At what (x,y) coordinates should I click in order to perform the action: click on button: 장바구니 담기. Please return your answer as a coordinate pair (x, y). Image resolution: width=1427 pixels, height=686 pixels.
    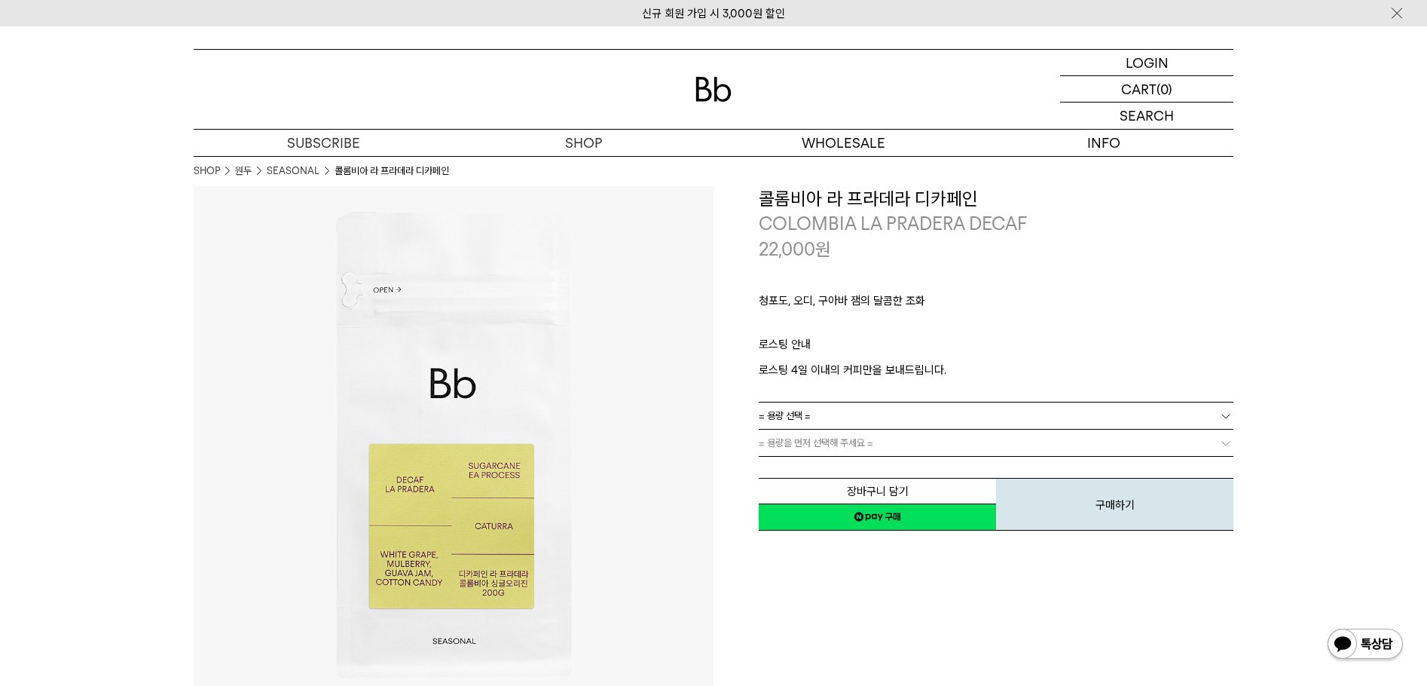
    Looking at the image, I should click on (877, 491).